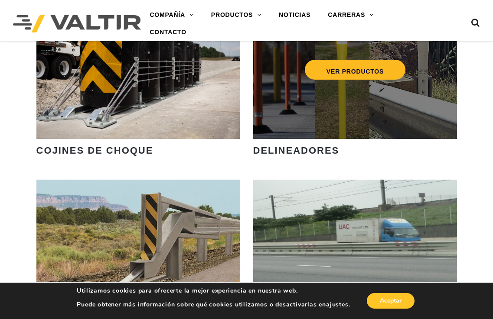 The width and height of the screenshot is (493, 319). I want to click on font: ajustes, so click(337, 305).